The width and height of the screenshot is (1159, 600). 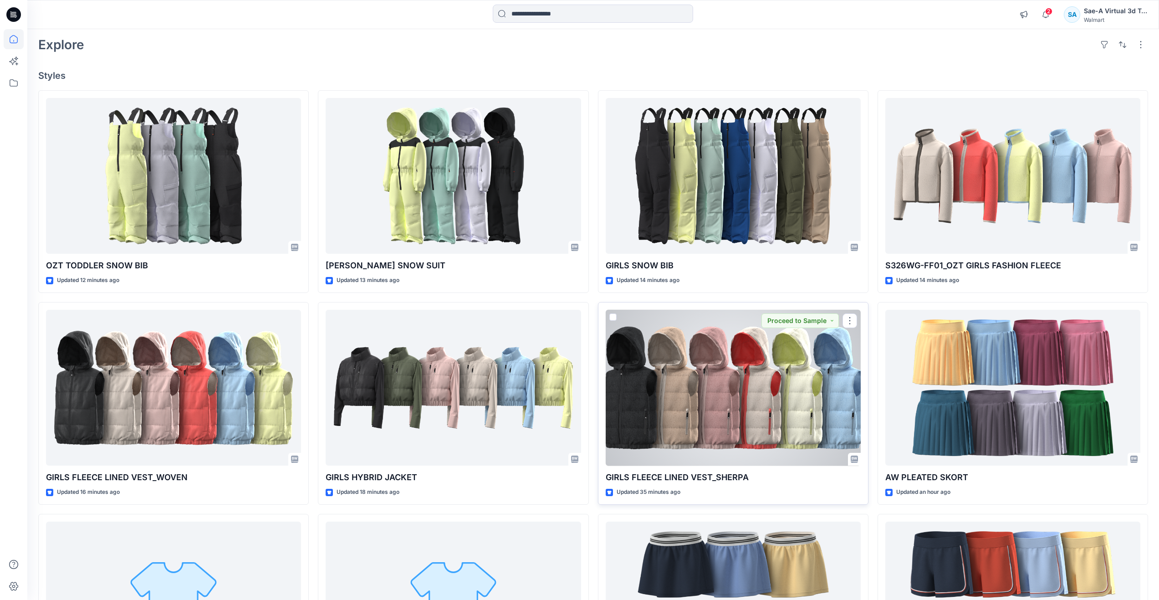 What do you see at coordinates (593, 76) in the screenshot?
I see `h4: Styles` at bounding box center [593, 76].